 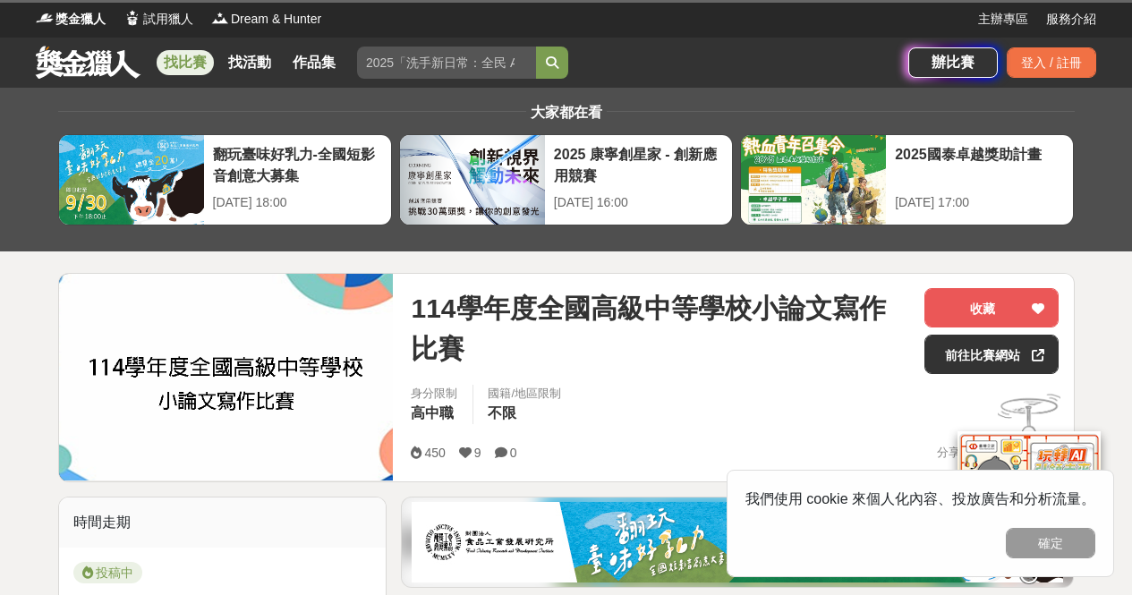 I want to click on span: 高中職, so click(x=432, y=412).